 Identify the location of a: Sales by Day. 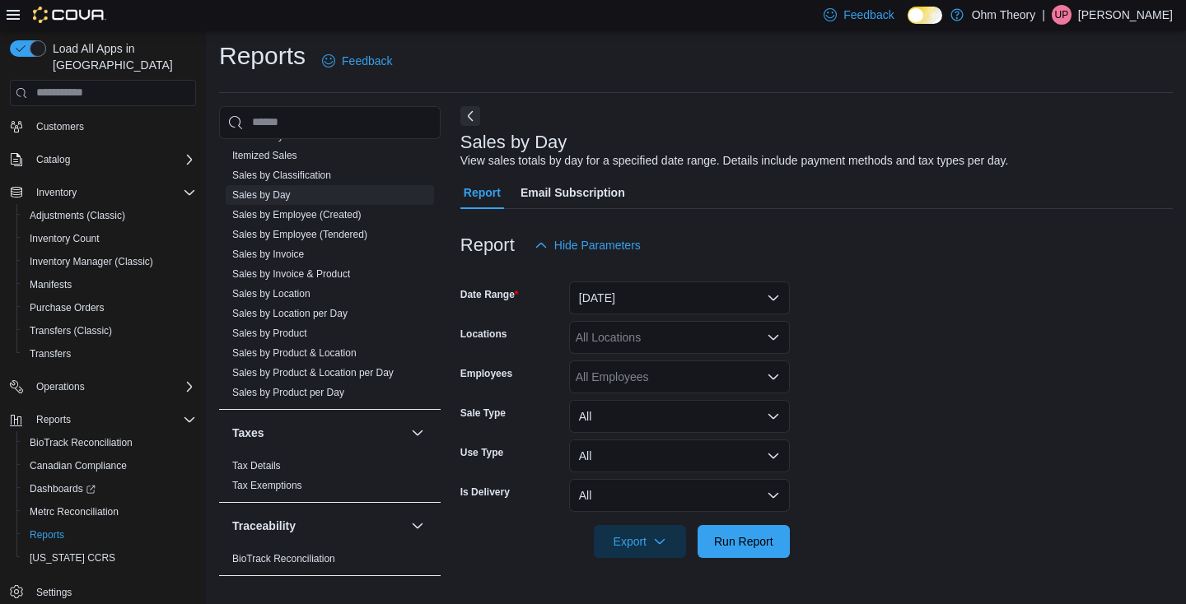
(261, 195).